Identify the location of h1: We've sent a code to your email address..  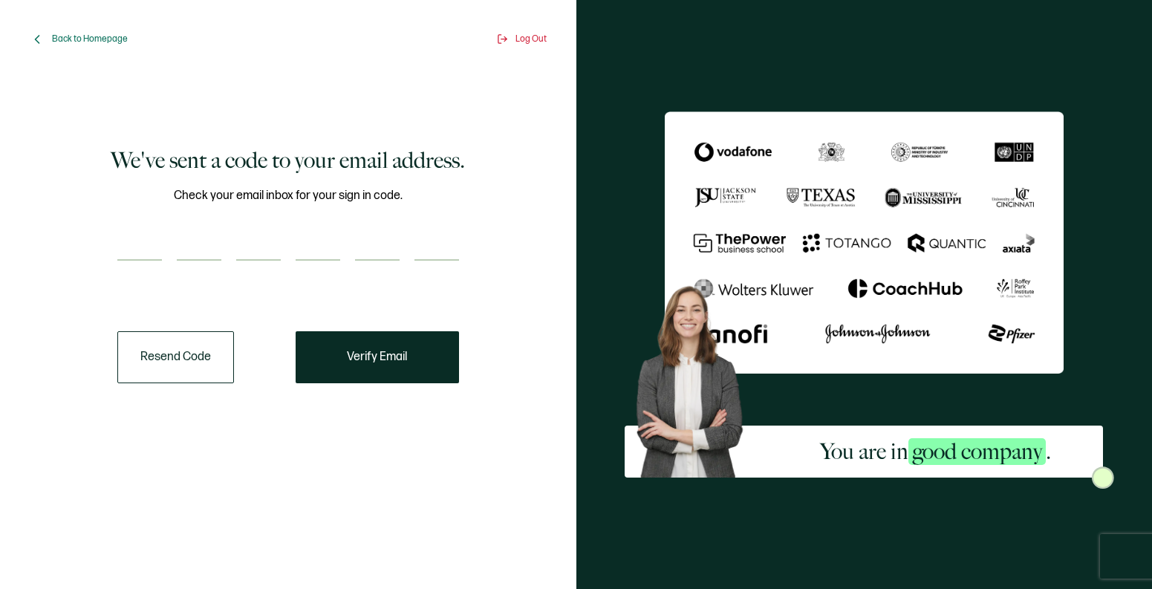
(287, 160).